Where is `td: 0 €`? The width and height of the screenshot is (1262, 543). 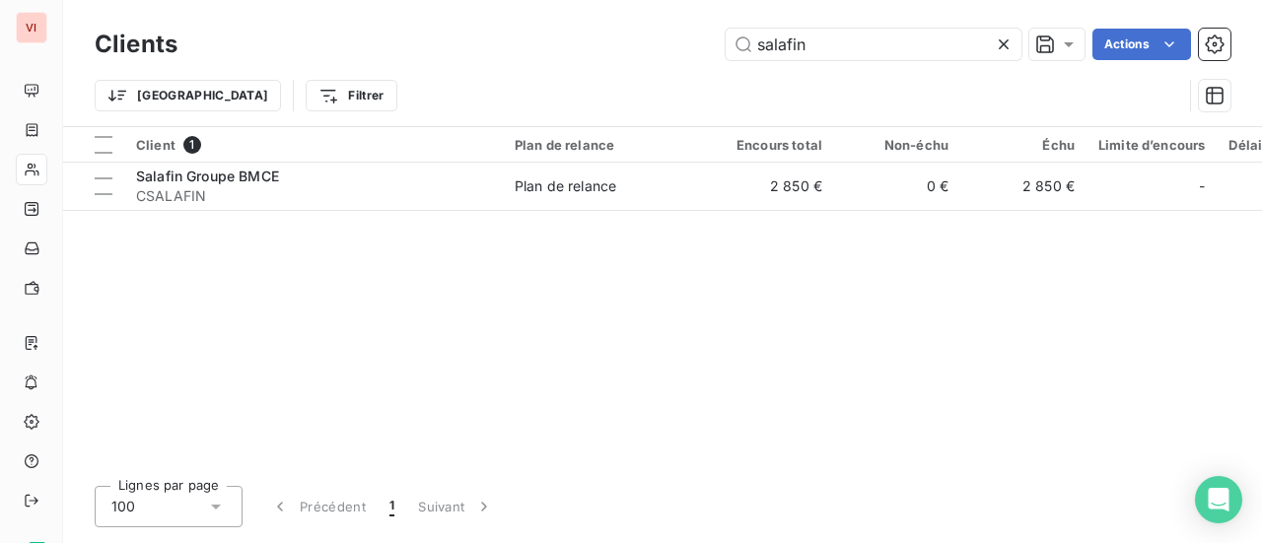 td: 0 € is located at coordinates (897, 186).